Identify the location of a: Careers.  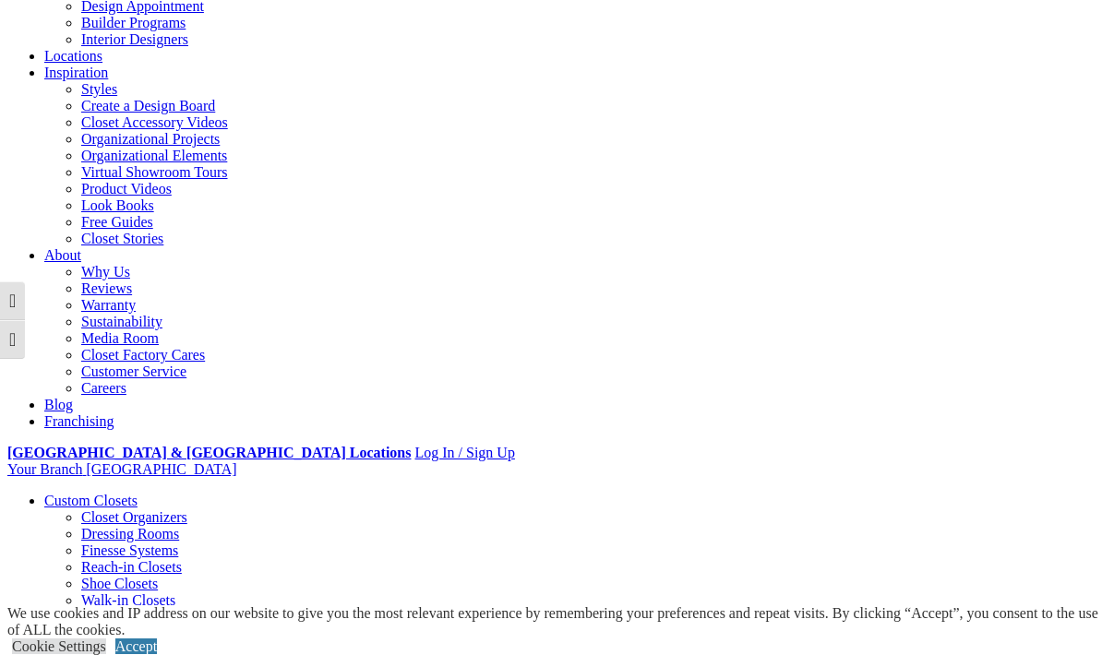
(103, 387).